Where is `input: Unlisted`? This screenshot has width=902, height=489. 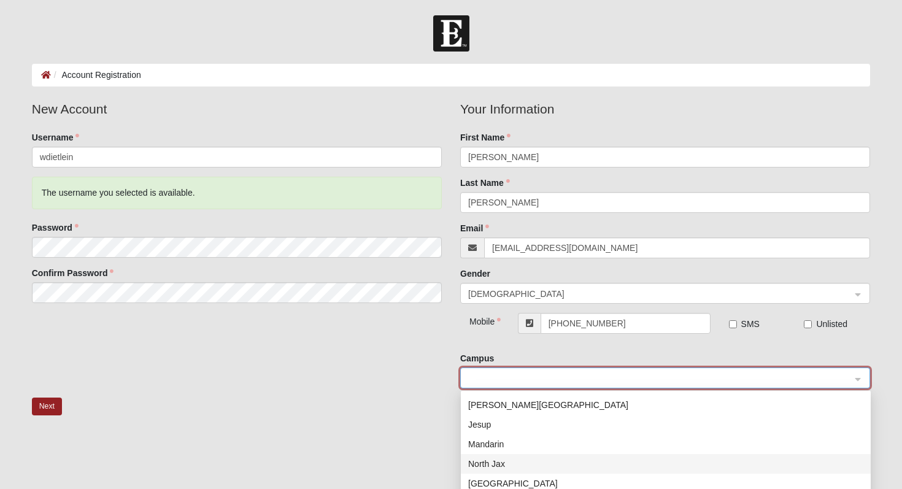 input: Unlisted is located at coordinates (807, 324).